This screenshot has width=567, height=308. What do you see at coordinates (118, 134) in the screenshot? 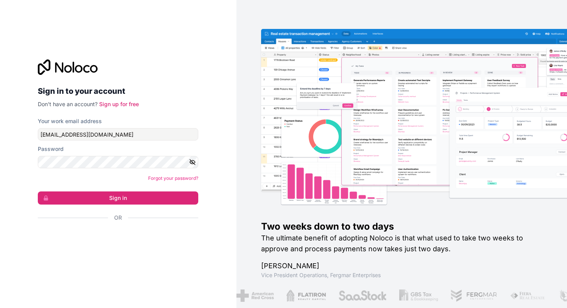
I see `input: Email address` at bounding box center [118, 134].